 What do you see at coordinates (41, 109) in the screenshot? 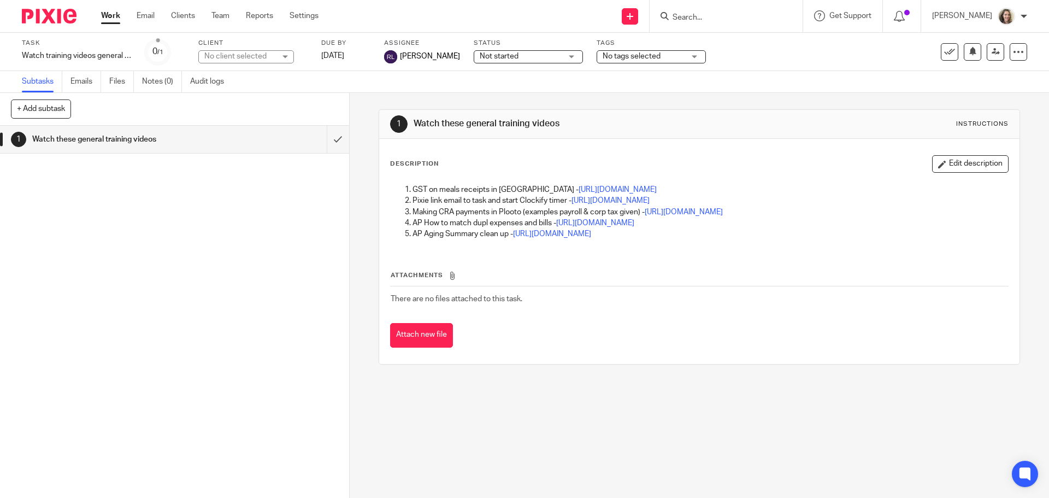
I see `button: + Add subtask` at bounding box center [41, 109].